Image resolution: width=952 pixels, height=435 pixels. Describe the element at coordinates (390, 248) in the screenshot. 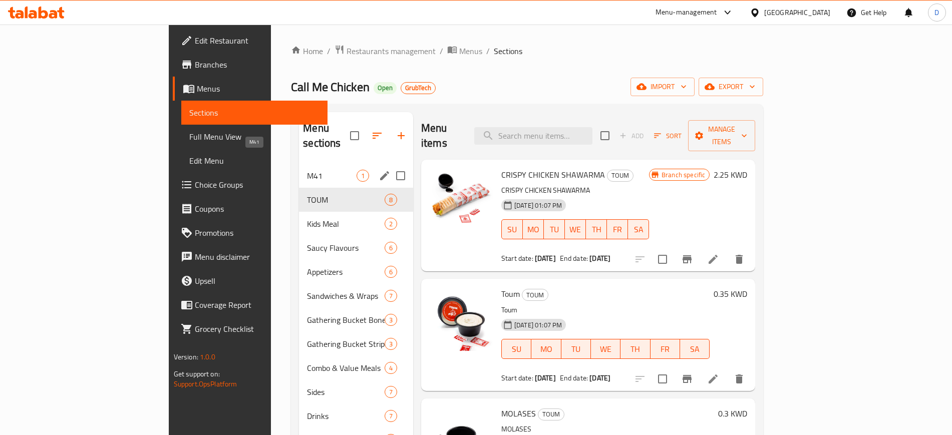

I see `span: 6` at that location.